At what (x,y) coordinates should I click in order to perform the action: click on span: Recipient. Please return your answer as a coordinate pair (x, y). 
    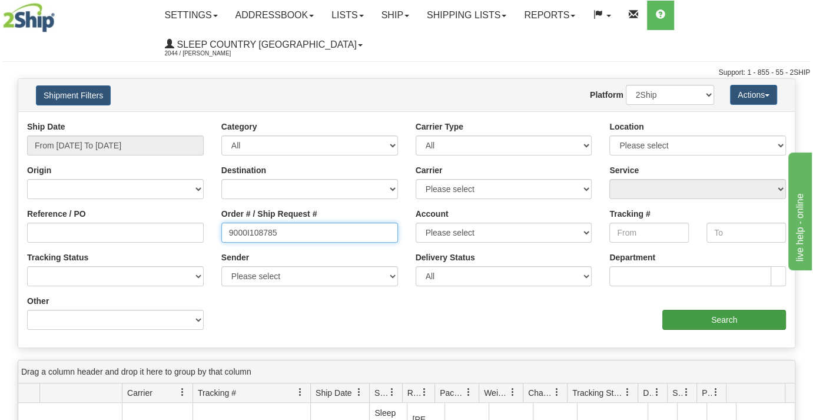
    Looking at the image, I should click on (414, 393).